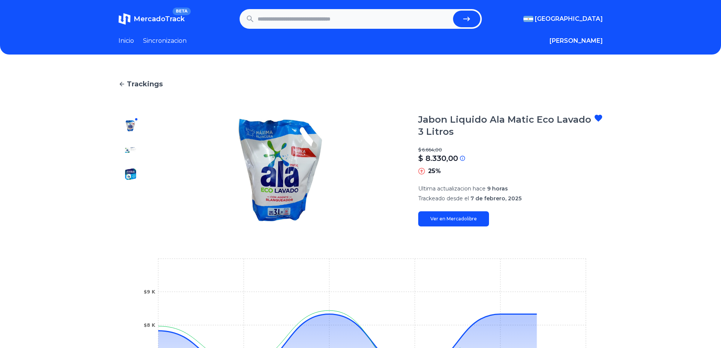 Image resolution: width=721 pixels, height=348 pixels. What do you see at coordinates (506, 126) in the screenshot?
I see `h1: Jabon Liquido Ala Matic Eco Lavado 3 Litros` at bounding box center [506, 126].